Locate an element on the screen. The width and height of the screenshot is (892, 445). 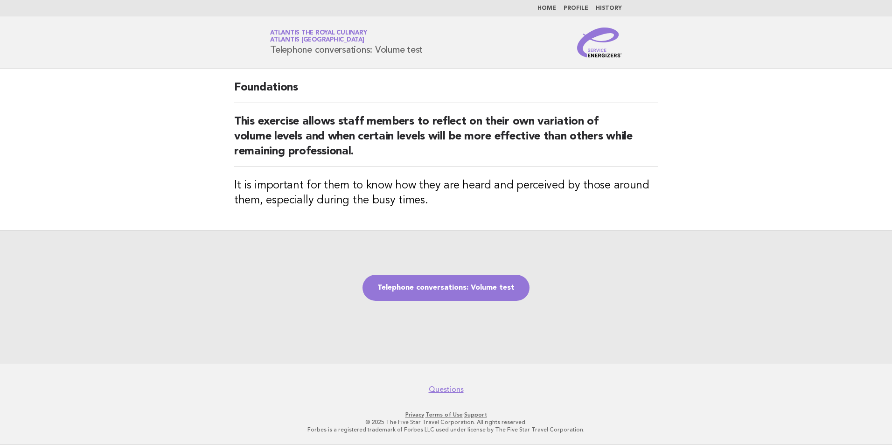
a: History is located at coordinates (609, 8).